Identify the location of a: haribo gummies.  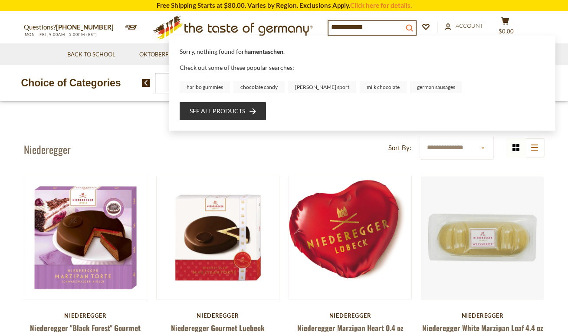
(205, 87).